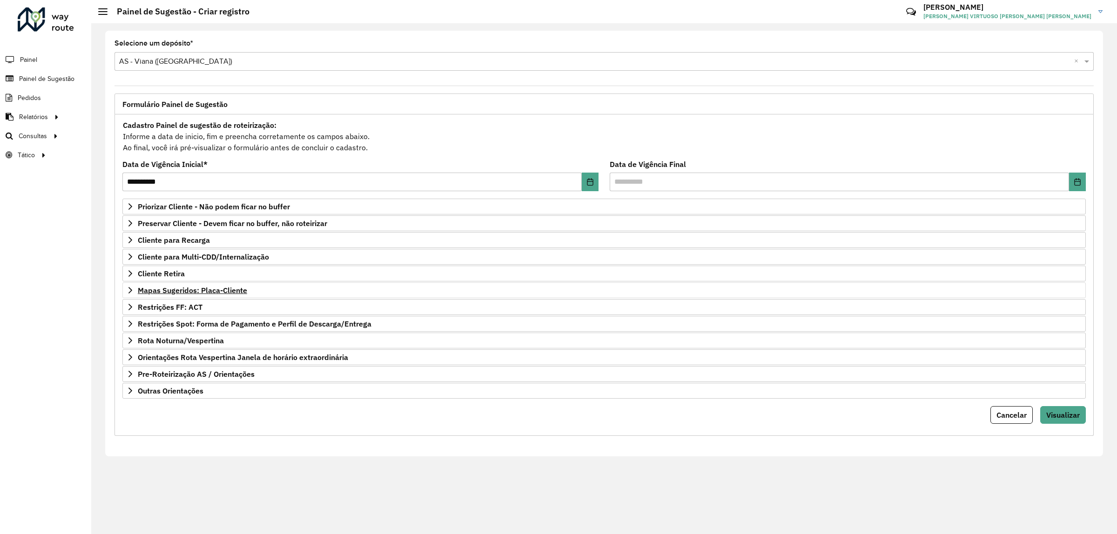 The image size is (1117, 534). What do you see at coordinates (200, 125) in the screenshot?
I see `strong: Cadastro Painel de sugestão de roteirização:` at bounding box center [200, 125].